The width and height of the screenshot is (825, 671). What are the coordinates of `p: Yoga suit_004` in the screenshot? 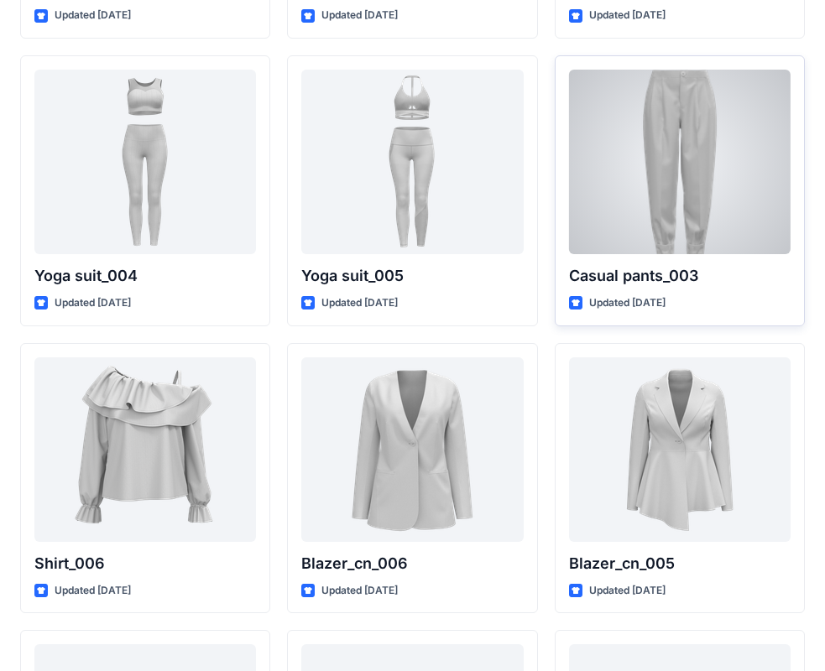 It's located at (145, 276).